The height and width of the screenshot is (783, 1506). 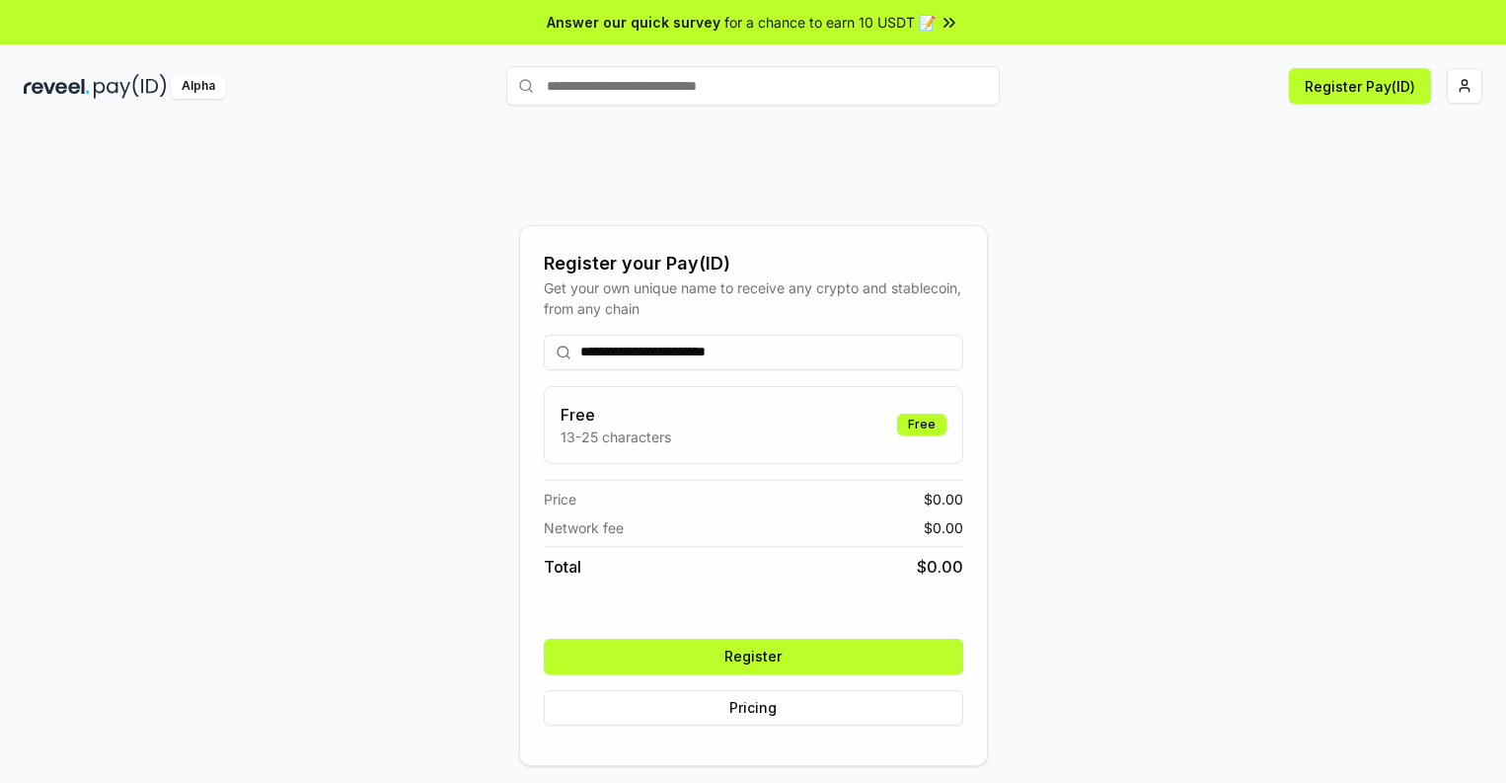 I want to click on h3: Free, so click(x=616, y=415).